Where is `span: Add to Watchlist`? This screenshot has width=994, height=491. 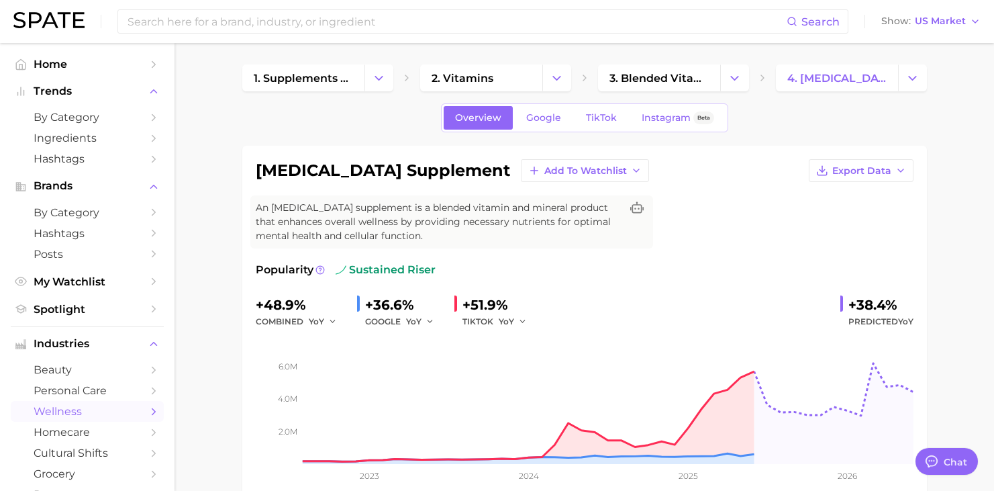 span: Add to Watchlist is located at coordinates (585, 170).